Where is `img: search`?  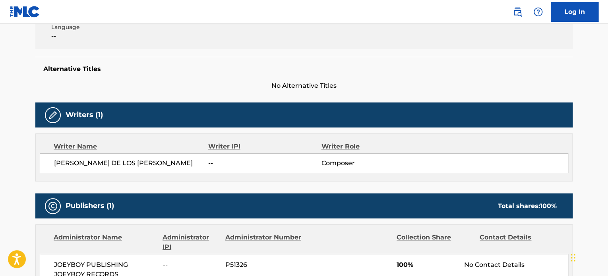
img: search is located at coordinates (518, 12).